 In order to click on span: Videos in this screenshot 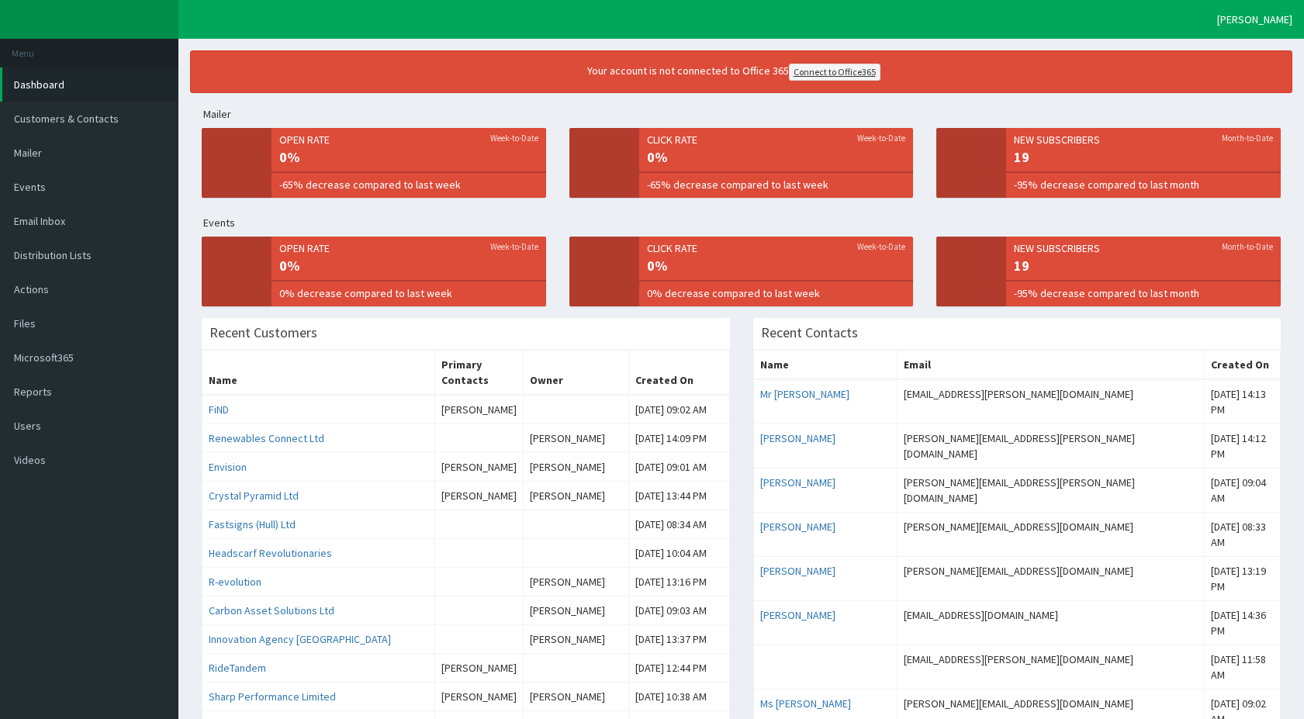, I will do `click(29, 460)`.